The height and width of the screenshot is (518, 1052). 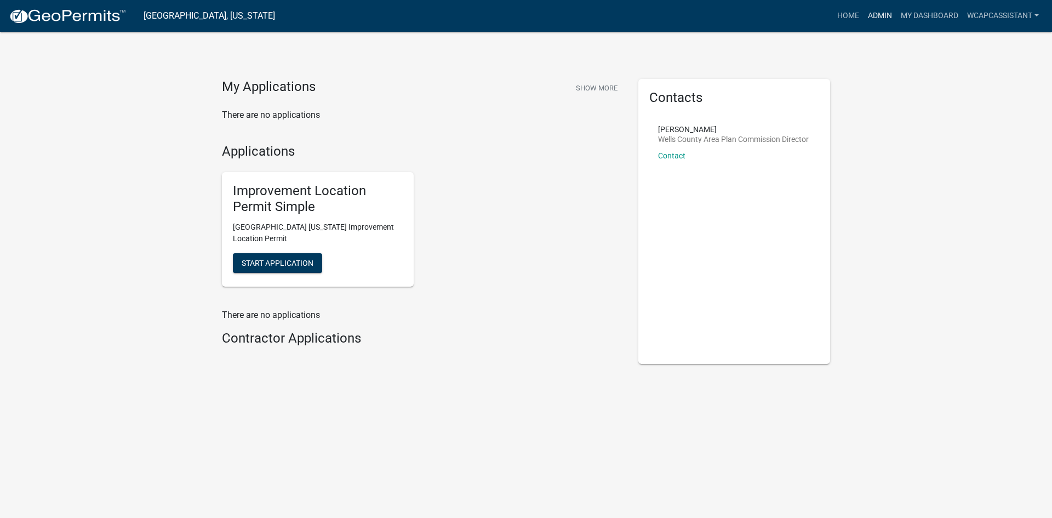 I want to click on h5: Contacts, so click(x=734, y=97).